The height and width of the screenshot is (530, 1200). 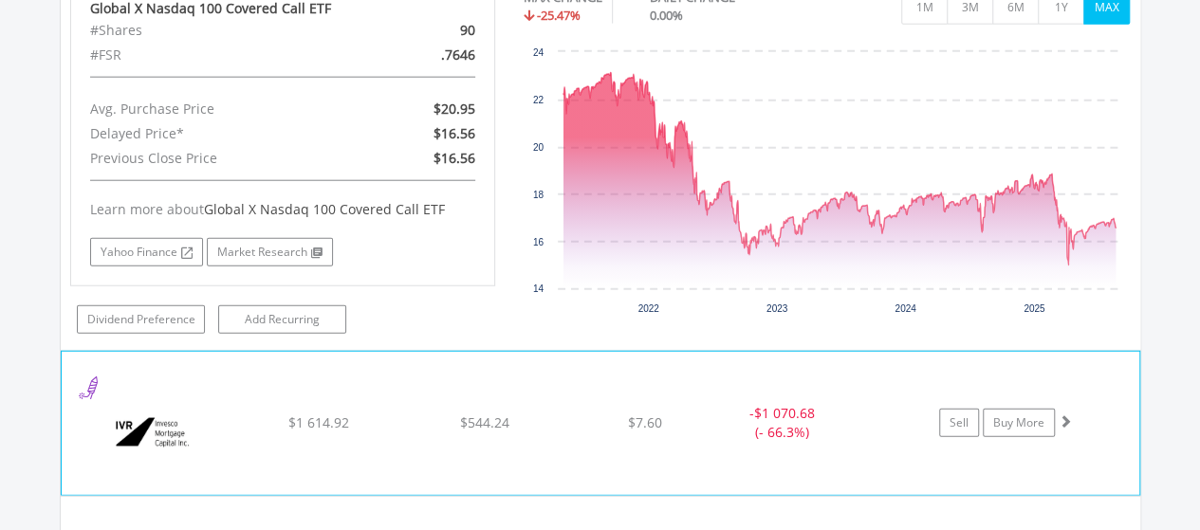 What do you see at coordinates (645, 422) in the screenshot?
I see `span: $7.60` at bounding box center [645, 422].